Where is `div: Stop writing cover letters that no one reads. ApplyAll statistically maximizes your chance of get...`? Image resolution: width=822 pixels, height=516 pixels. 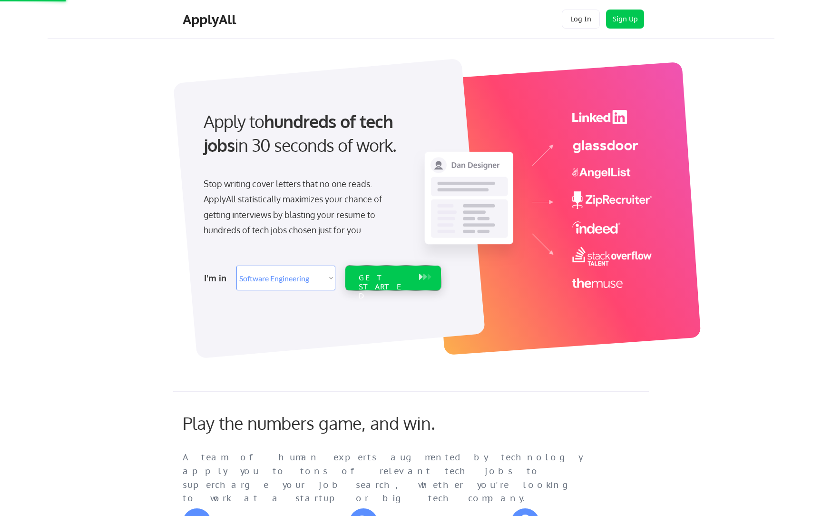 div: Stop writing cover letters that no one reads. ApplyAll statistically maximizes your chance of get... is located at coordinates (301, 207).